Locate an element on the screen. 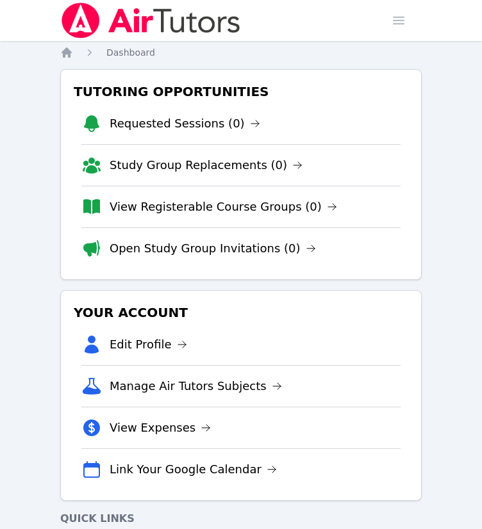  a: View Expenses is located at coordinates (160, 428).